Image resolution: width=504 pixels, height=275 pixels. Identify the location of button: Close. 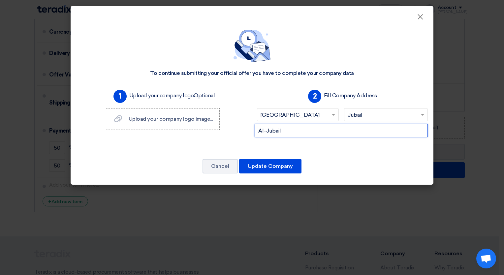
(420, 17).